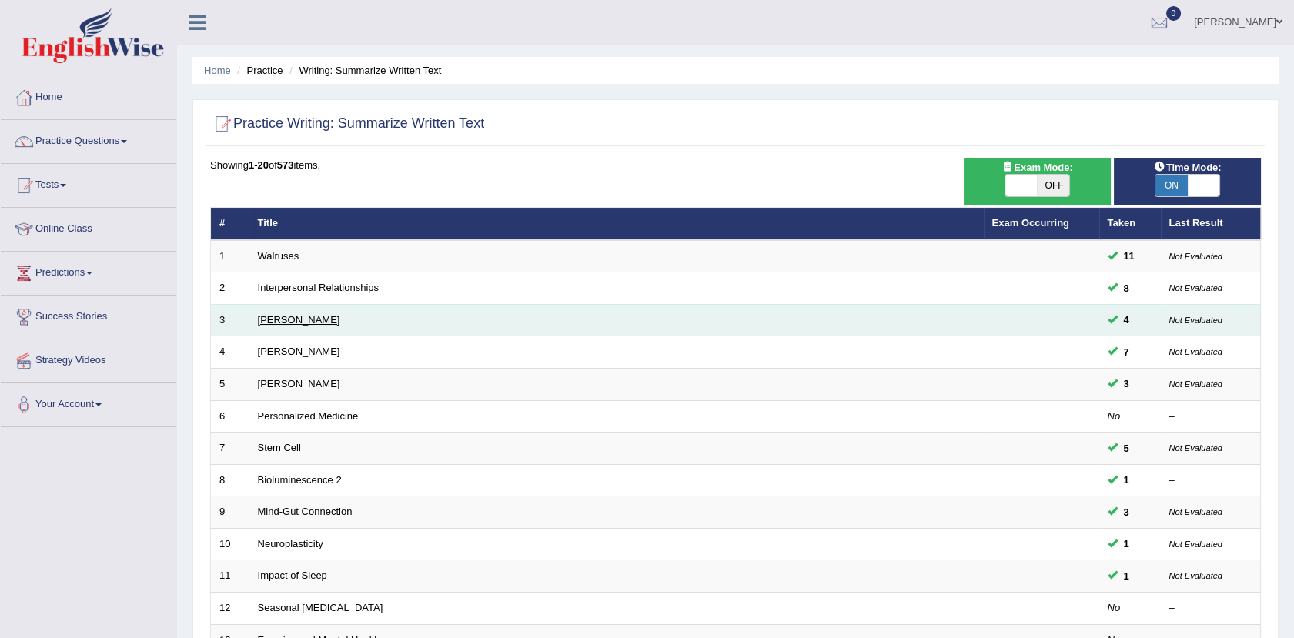 This screenshot has height=638, width=1294. I want to click on span: 0, so click(1174, 13).